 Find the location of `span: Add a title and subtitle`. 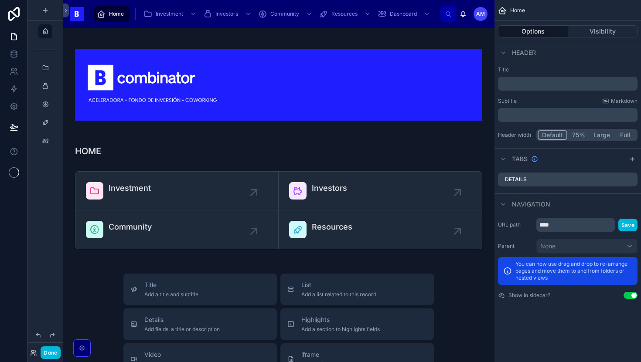

span: Add a title and subtitle is located at coordinates (171, 295).